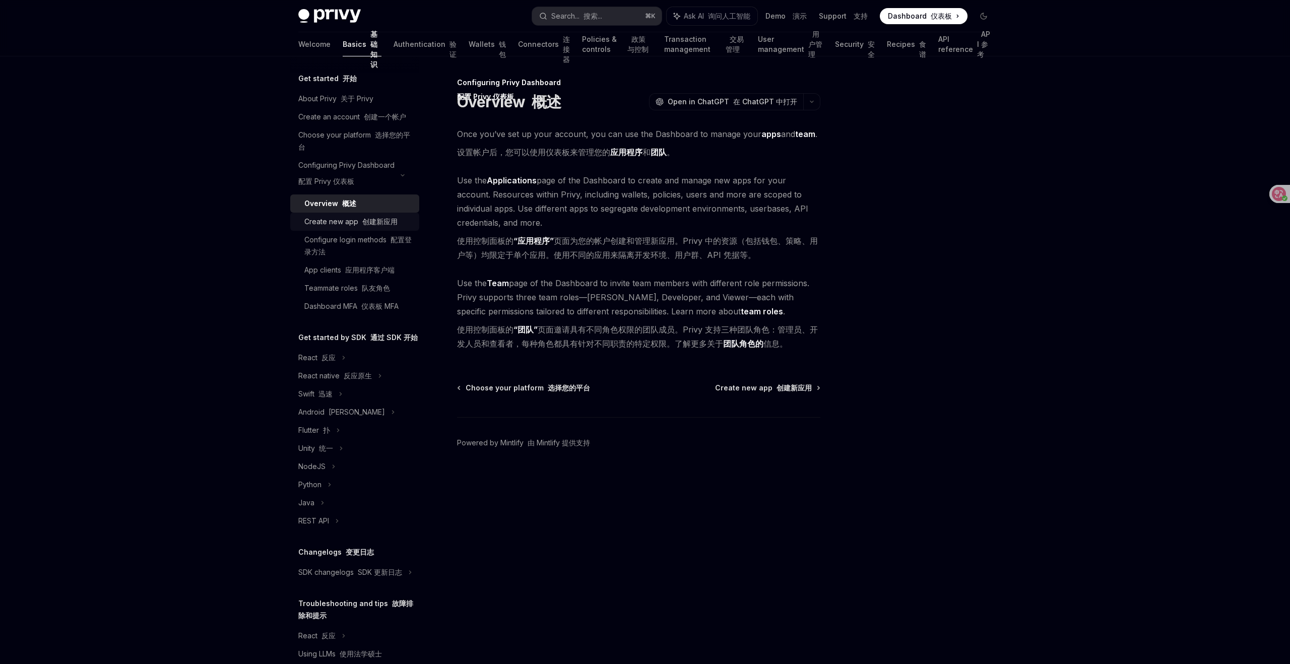 This screenshot has height=664, width=1290. What do you see at coordinates (511, 180) in the screenshot?
I see `a: Applications` at bounding box center [511, 180].